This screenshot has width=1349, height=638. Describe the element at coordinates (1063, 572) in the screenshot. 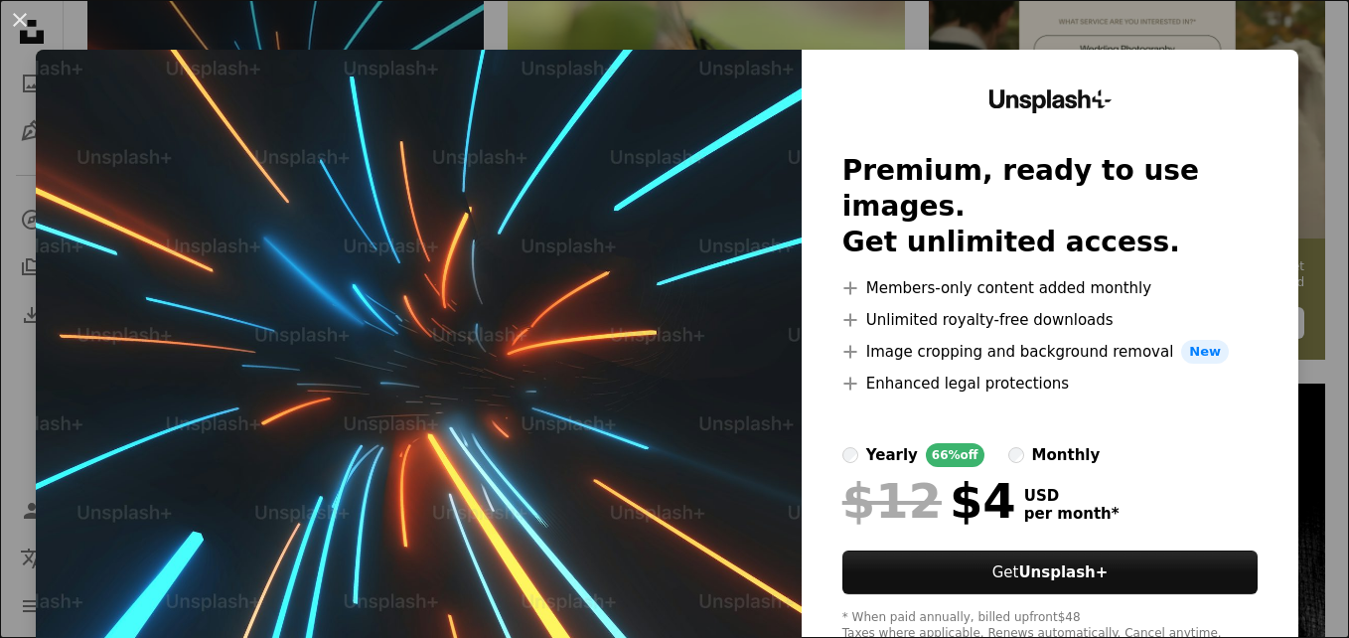

I see `strong: Unsplash+` at that location.